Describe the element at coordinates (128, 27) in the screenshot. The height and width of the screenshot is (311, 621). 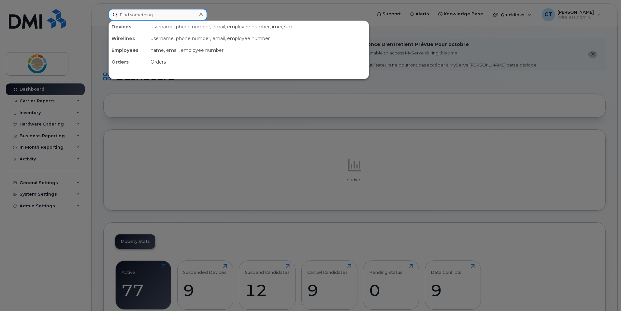
I see `div: Devices` at that location.